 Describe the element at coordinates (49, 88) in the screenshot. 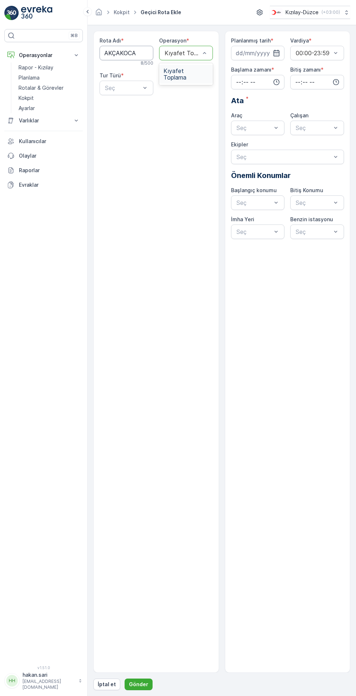

I see `a: Rotalar & Görevler` at that location.